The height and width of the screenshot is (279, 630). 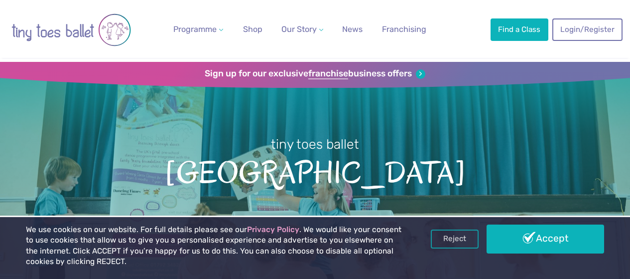 I want to click on a: Programme, so click(x=198, y=29).